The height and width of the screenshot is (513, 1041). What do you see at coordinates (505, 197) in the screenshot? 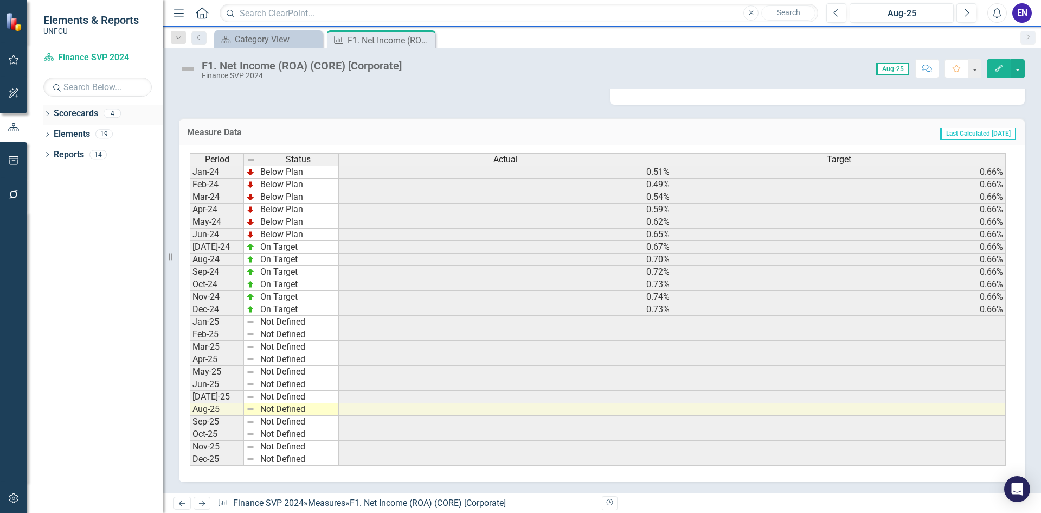
I see `td: 0.54%` at bounding box center [505, 197].